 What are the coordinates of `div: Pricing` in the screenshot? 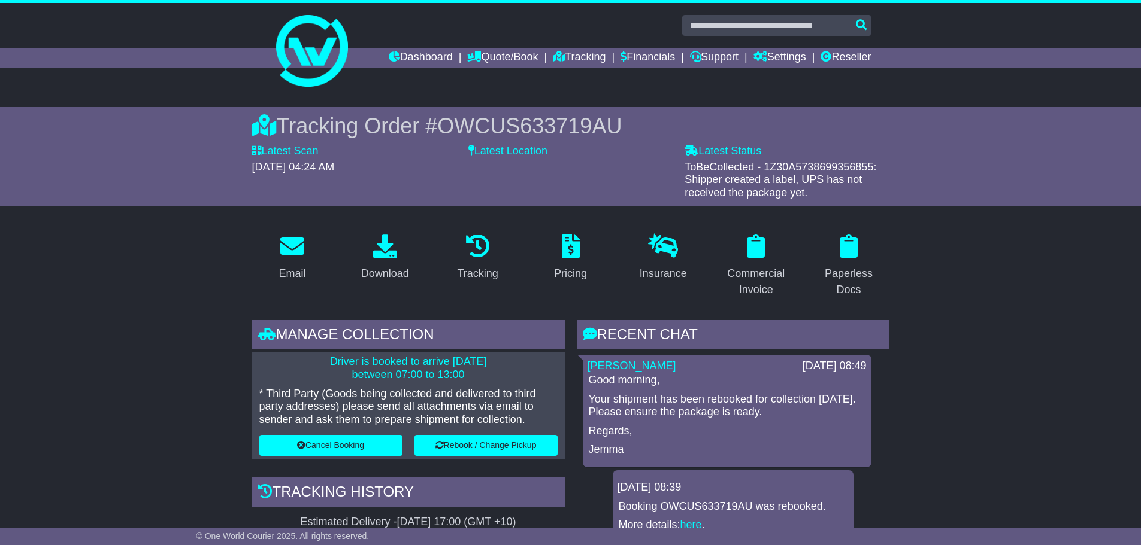 It's located at (570, 274).